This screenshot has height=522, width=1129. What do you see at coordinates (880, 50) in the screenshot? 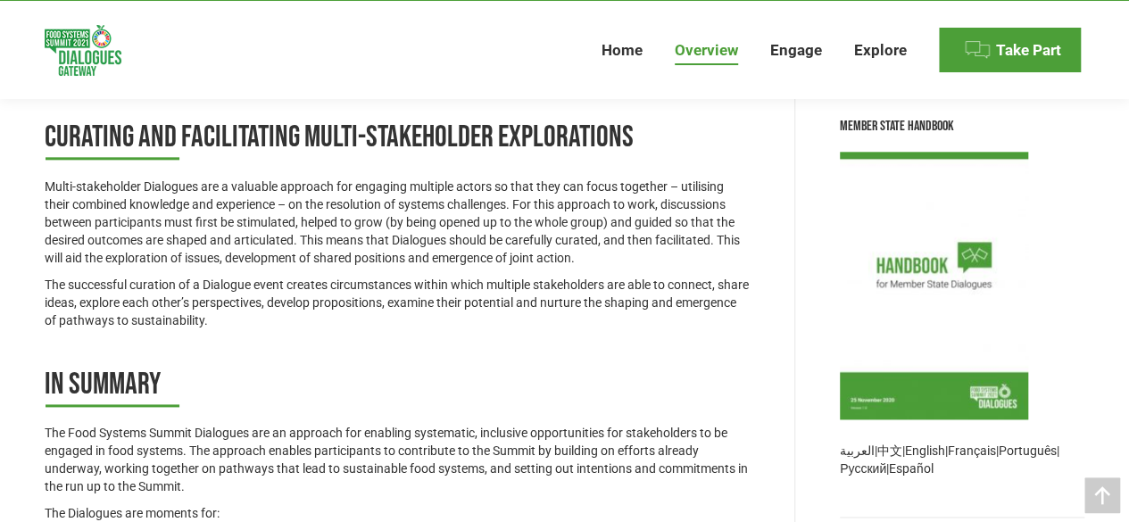
I see `span: Explore` at bounding box center [880, 50].